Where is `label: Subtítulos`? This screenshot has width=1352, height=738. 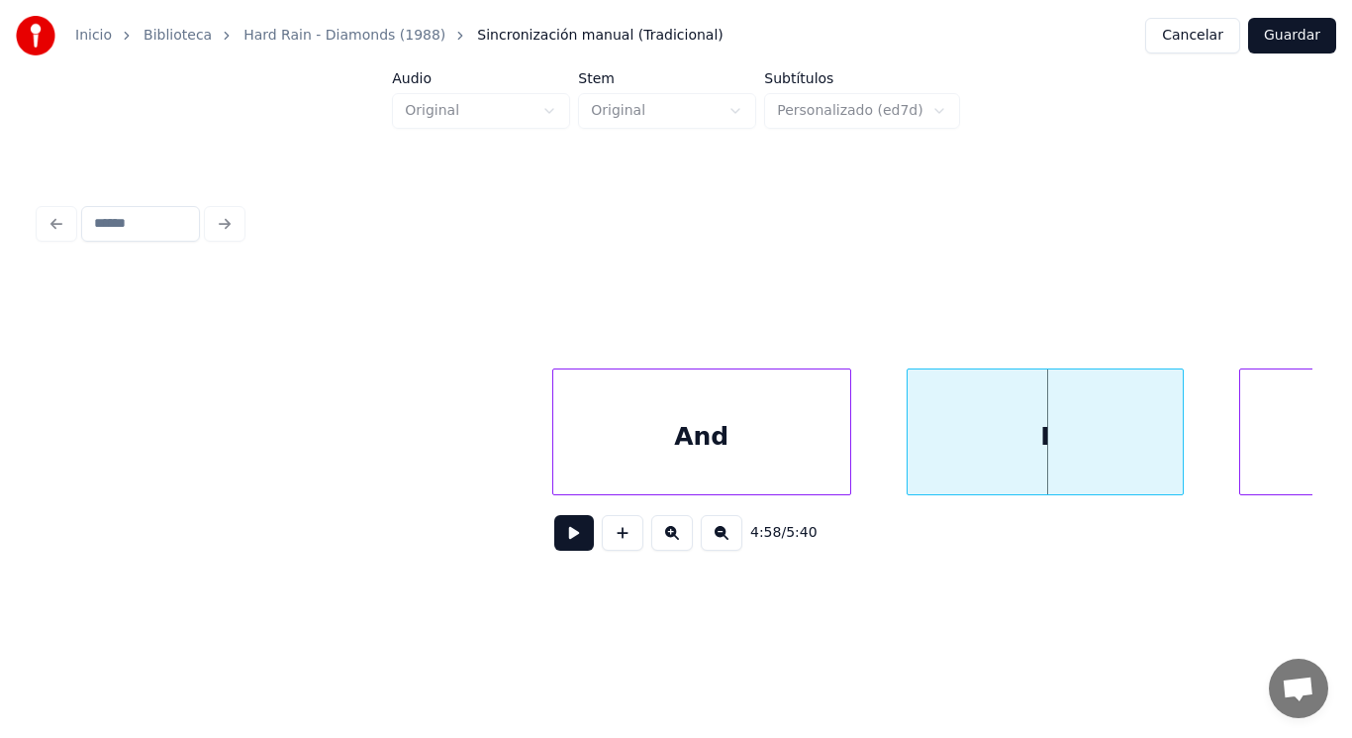
label: Subtítulos is located at coordinates (861, 78).